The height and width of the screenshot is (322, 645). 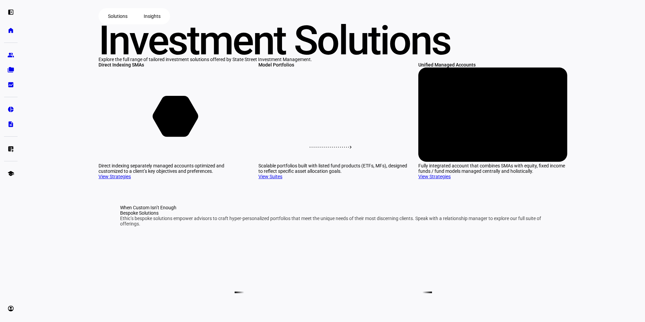 What do you see at coordinates (118, 16) in the screenshot?
I see `span: Solutions` at bounding box center [118, 16].